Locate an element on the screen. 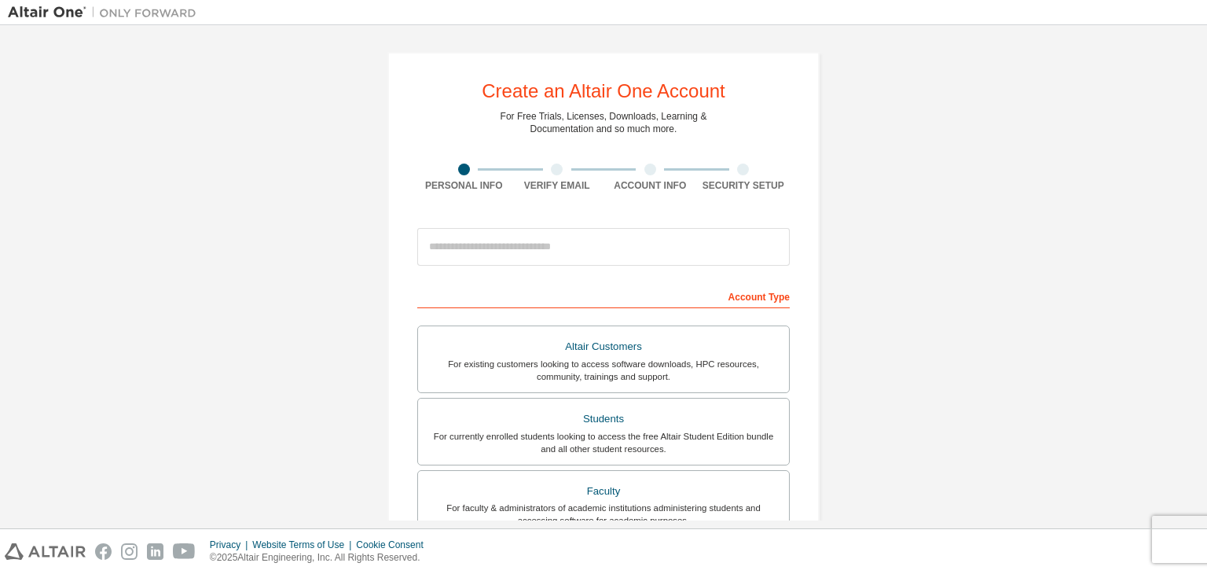 The width and height of the screenshot is (1207, 574). div: For currently enrolled students looking to access the free Altair Student Edition bundle and all ... is located at coordinates (603, 442).